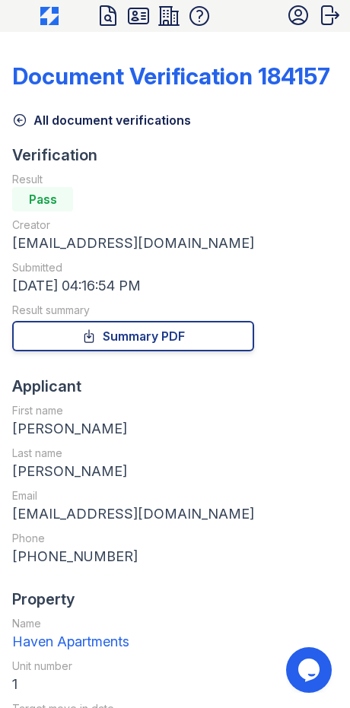 The width and height of the screenshot is (350, 708). I want to click on div: Creator, so click(133, 225).